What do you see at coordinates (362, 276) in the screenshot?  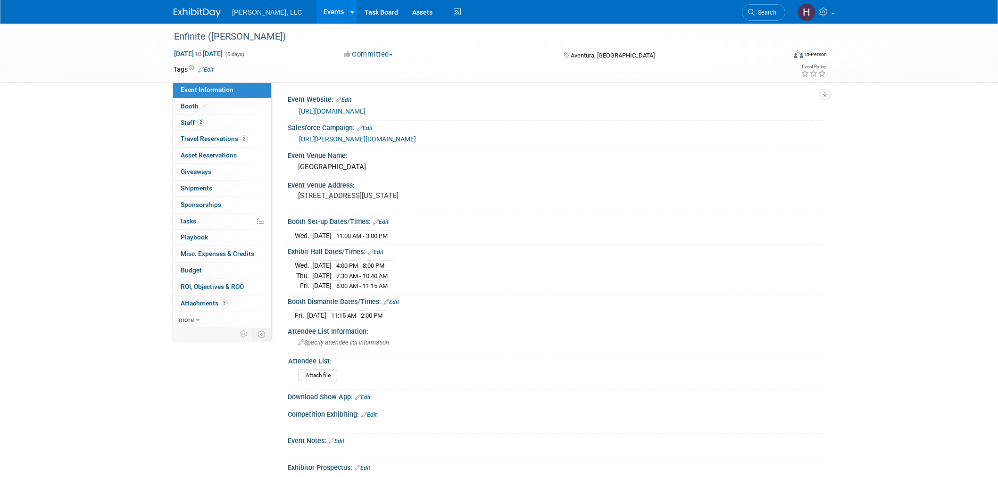 I see `span: 7:30 AM - 10:40 AM` at bounding box center [362, 276].